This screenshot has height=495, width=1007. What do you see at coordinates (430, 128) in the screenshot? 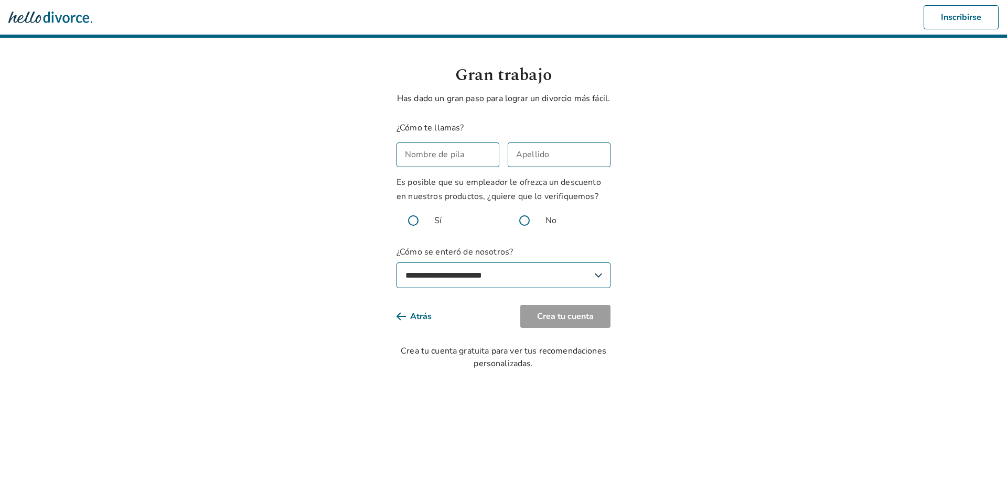
I see `font: ¿Cómo te llamas?` at bounding box center [430, 128].